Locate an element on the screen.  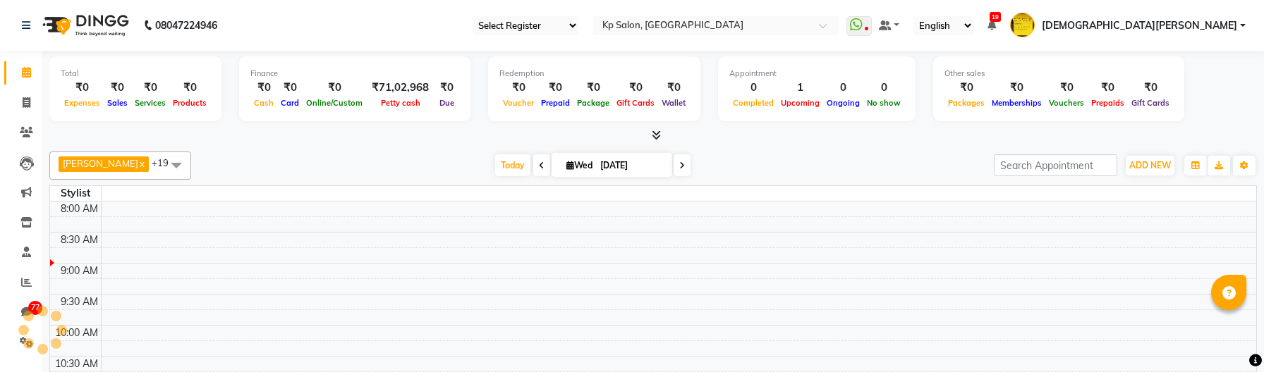
span: Products is located at coordinates (190, 103).